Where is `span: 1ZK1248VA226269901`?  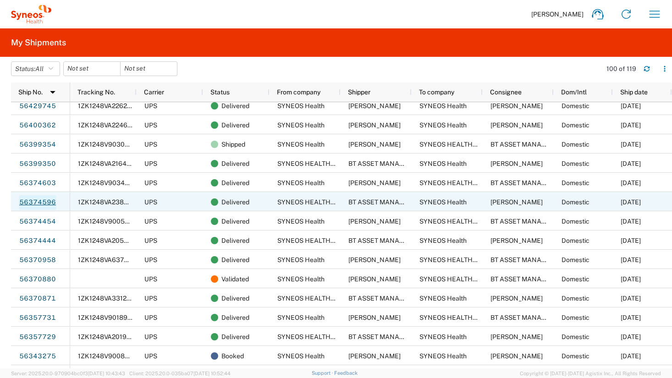
span: 1ZK1248VA226269901 is located at coordinates (112, 106).